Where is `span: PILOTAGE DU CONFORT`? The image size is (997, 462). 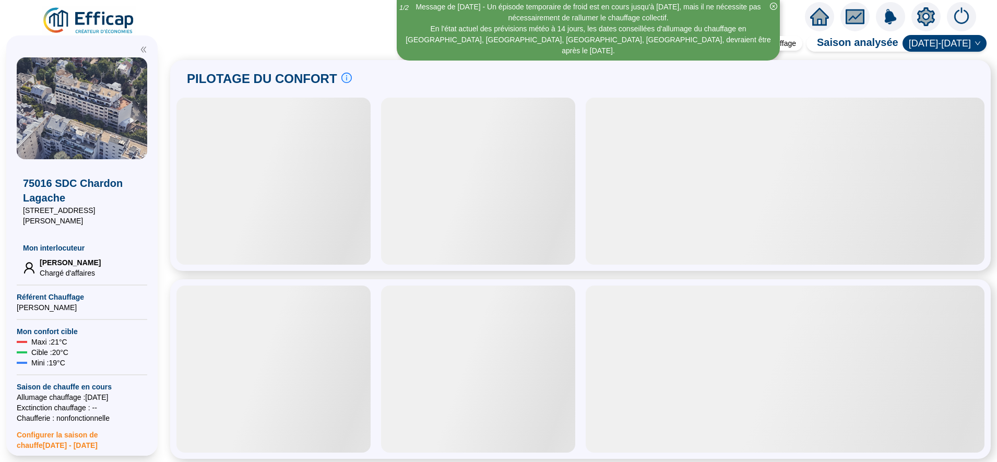
span: PILOTAGE DU CONFORT is located at coordinates (262, 79).